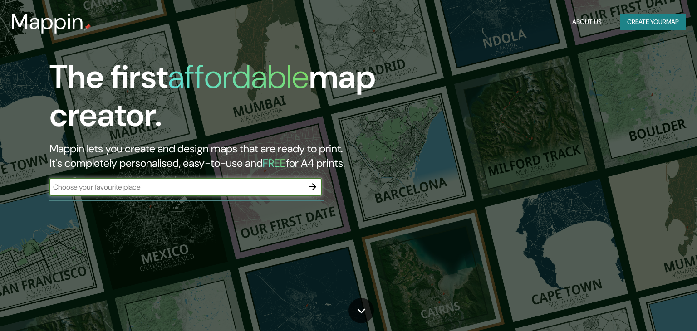  I want to click on input: Choose your favourite place, so click(177, 187).